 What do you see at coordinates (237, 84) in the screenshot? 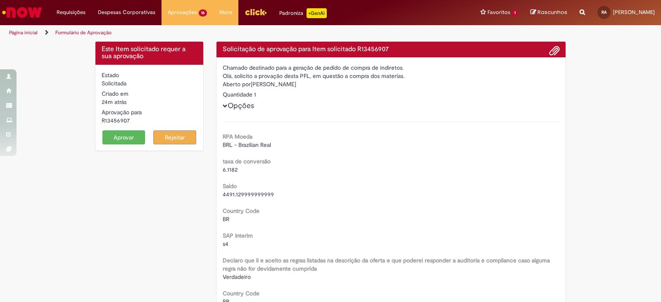
I see `label: Aberto por` at bounding box center [237, 84].